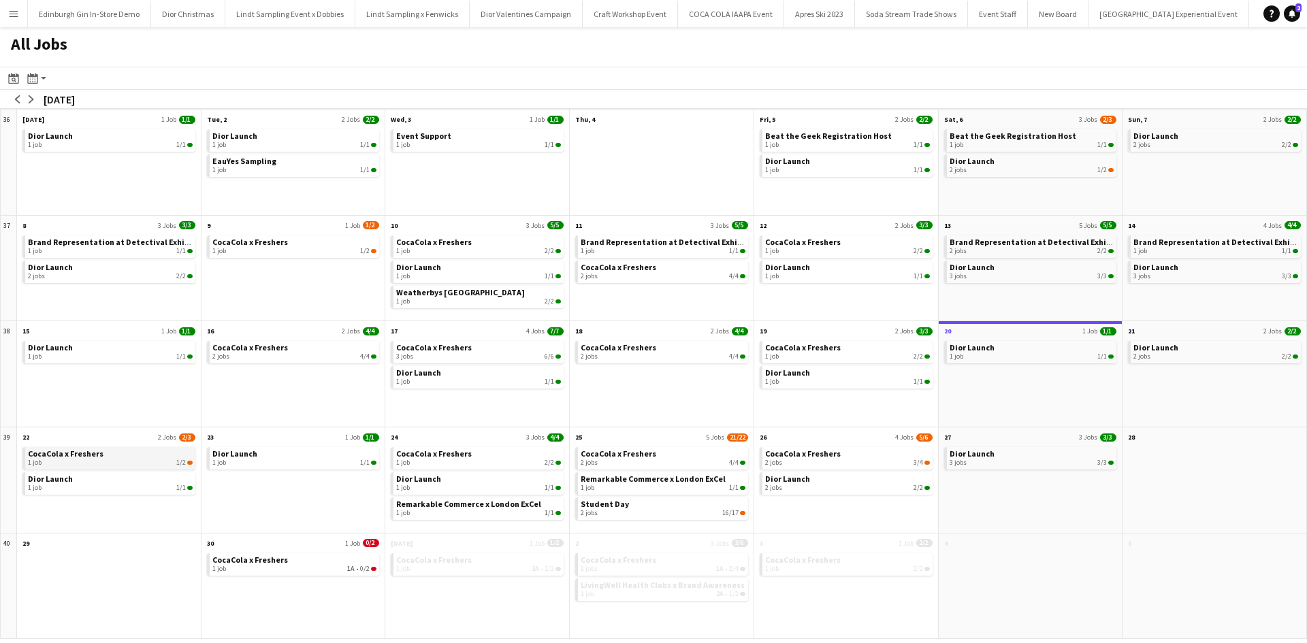 The width and height of the screenshot is (1307, 643). Describe the element at coordinates (1141, 276) in the screenshot. I see `span: 3 jobs` at that location.